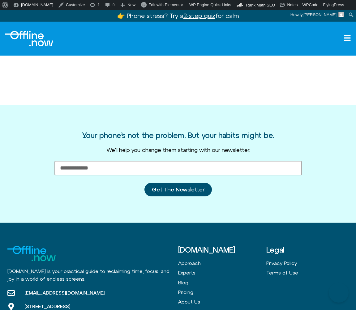 The height and width of the screenshot is (310, 356). I want to click on u: 2-step quiz, so click(199, 15).